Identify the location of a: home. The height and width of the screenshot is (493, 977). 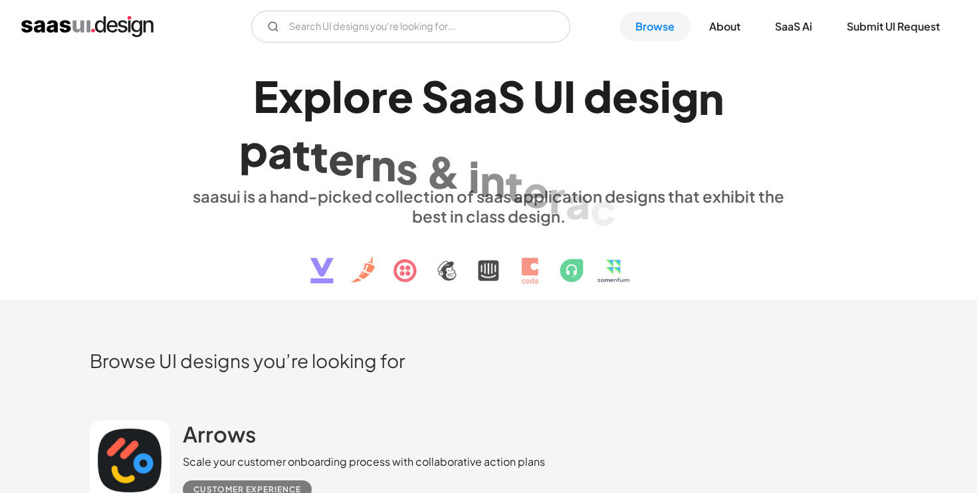
(87, 27).